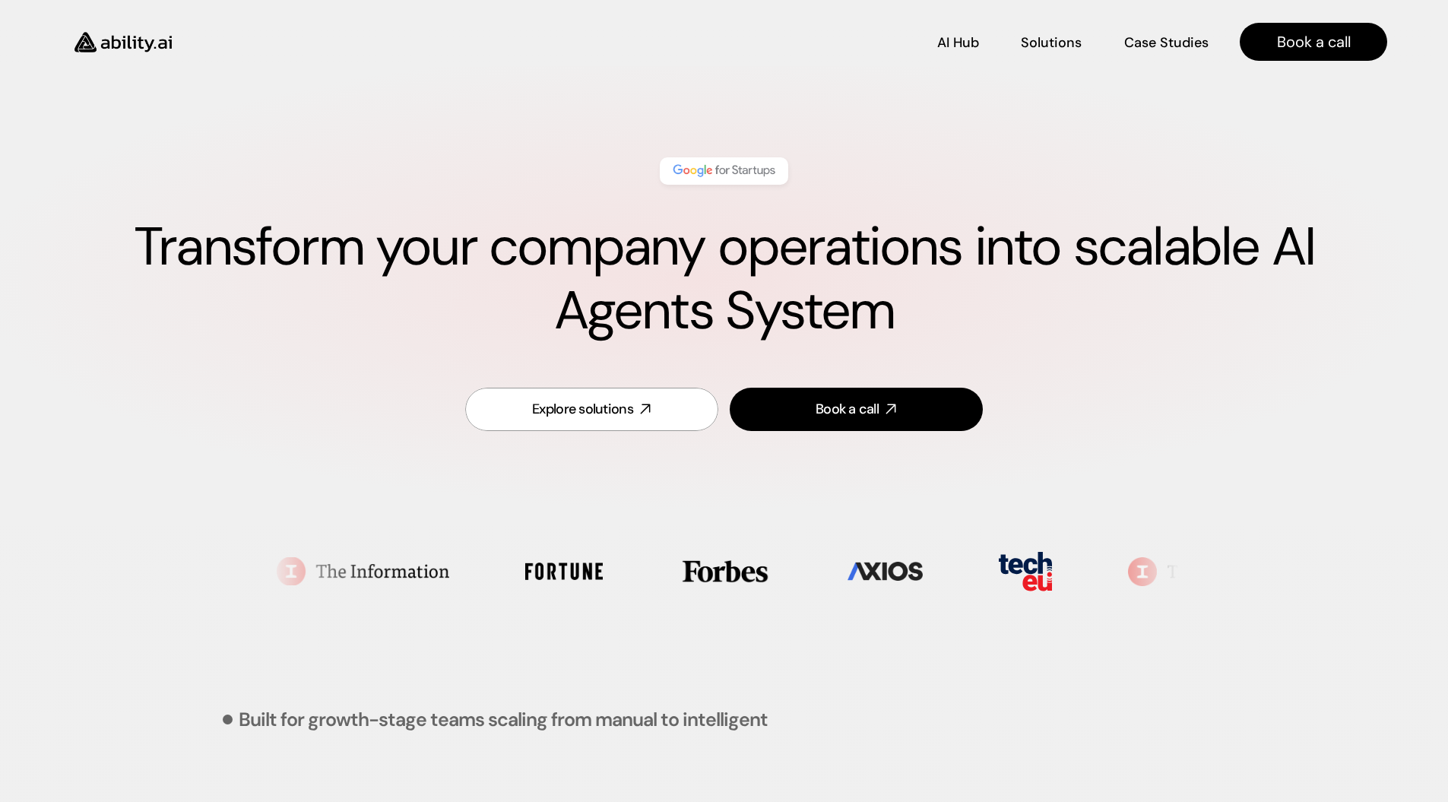  What do you see at coordinates (790, 42) in the screenshot?
I see `nav: Main navigation` at bounding box center [790, 42].